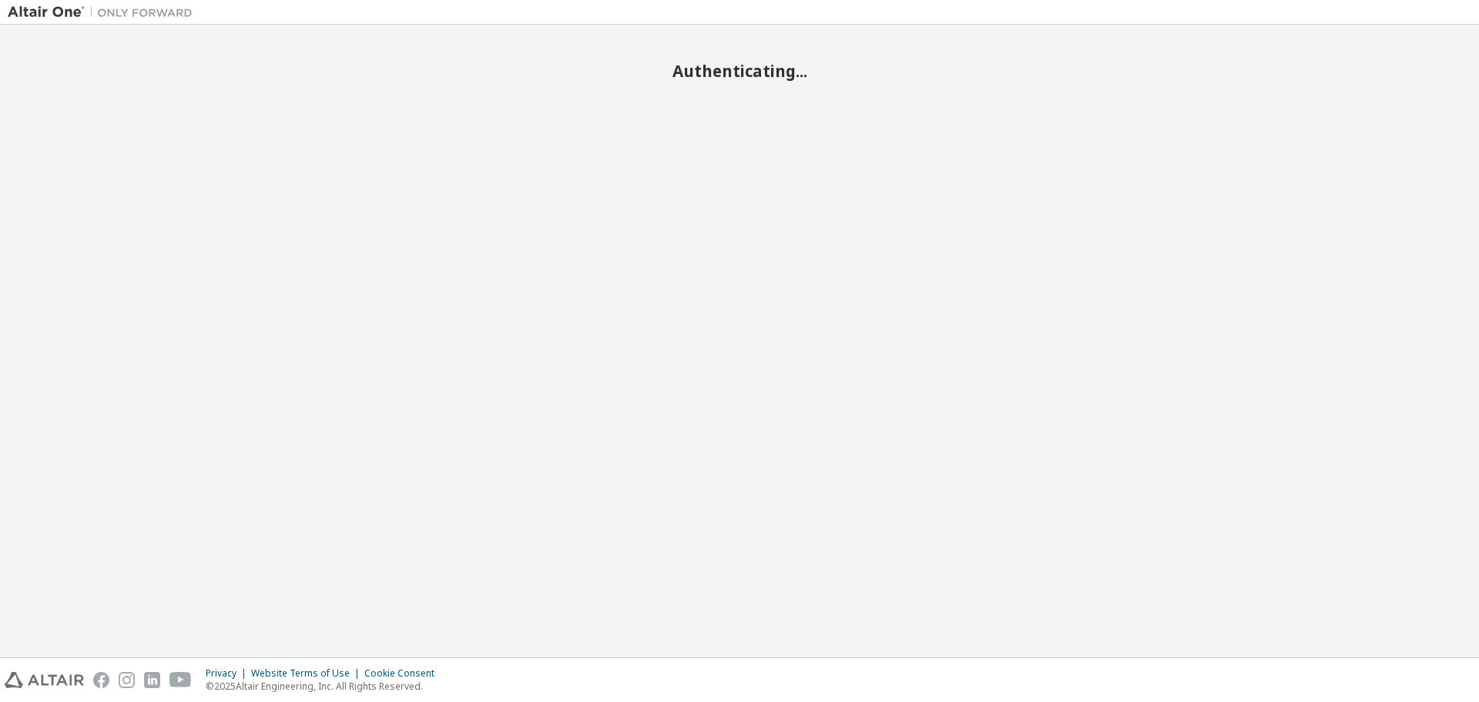 This screenshot has width=1479, height=702. Describe the element at coordinates (180, 680) in the screenshot. I see `img: youtube.svg` at that location.